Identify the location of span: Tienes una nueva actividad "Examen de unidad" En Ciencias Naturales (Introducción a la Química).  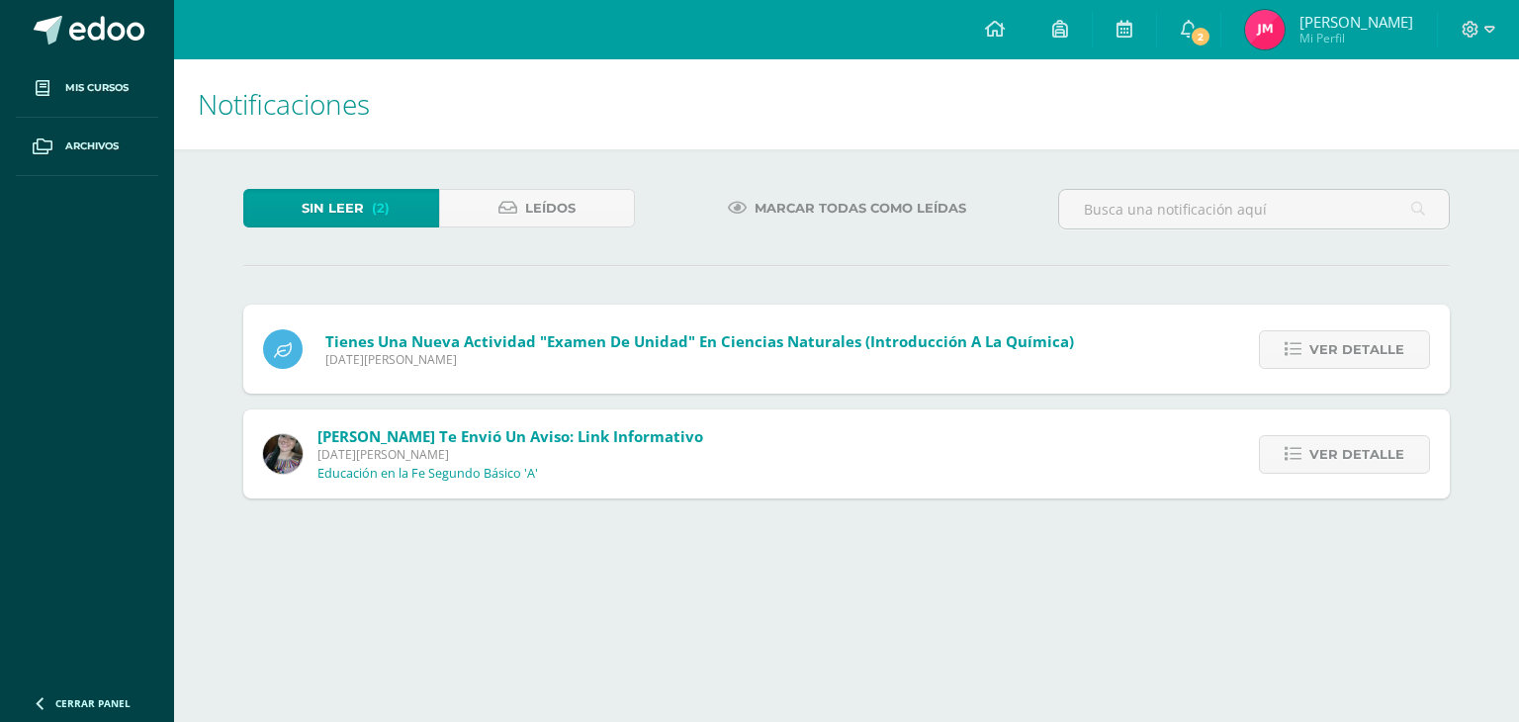
(699, 341).